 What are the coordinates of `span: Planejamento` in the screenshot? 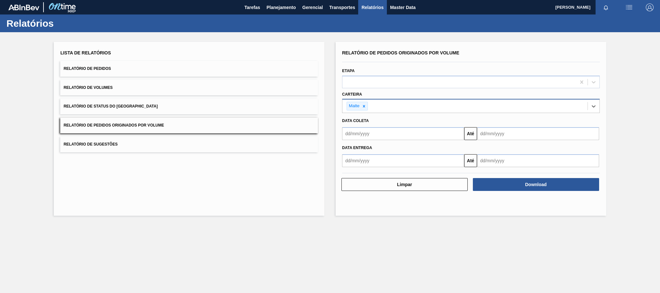 It's located at (281, 7).